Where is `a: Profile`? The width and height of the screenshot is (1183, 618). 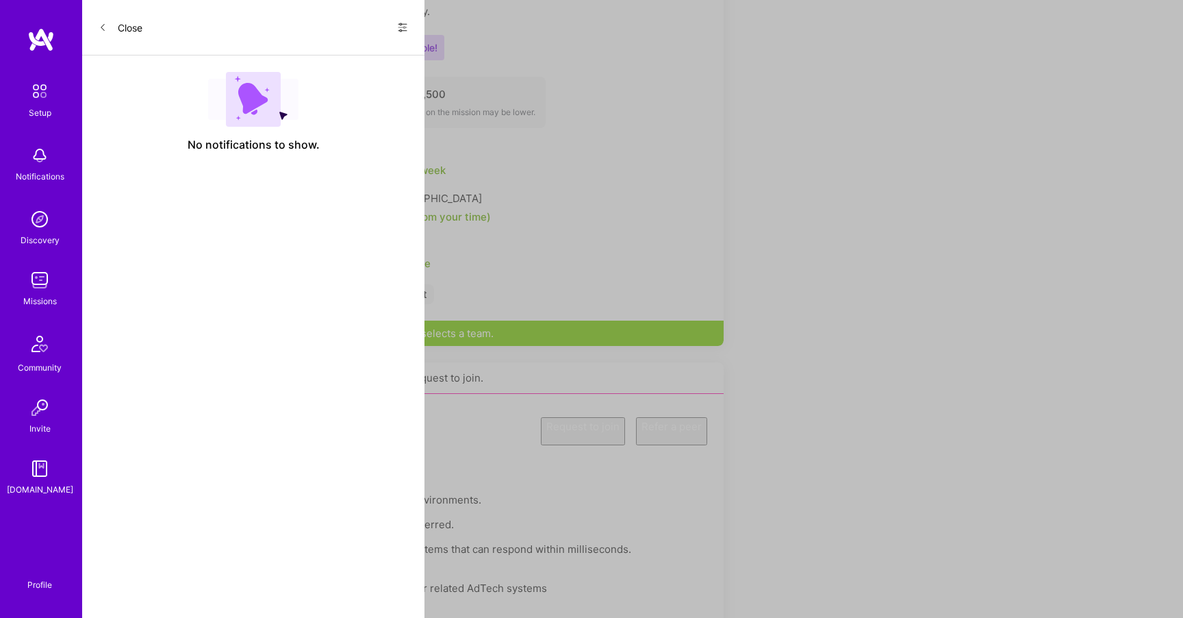
a: Profile is located at coordinates (40, 577).